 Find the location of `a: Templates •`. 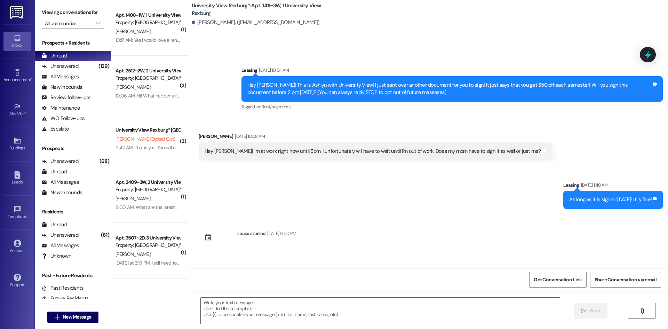

a: Templates • is located at coordinates (17, 213).